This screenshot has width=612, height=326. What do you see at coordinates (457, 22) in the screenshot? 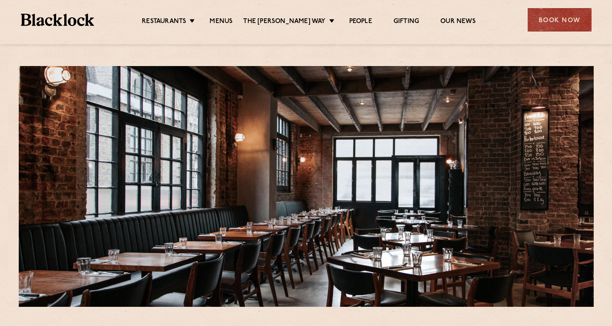
I see `a: Our News` at bounding box center [457, 22].